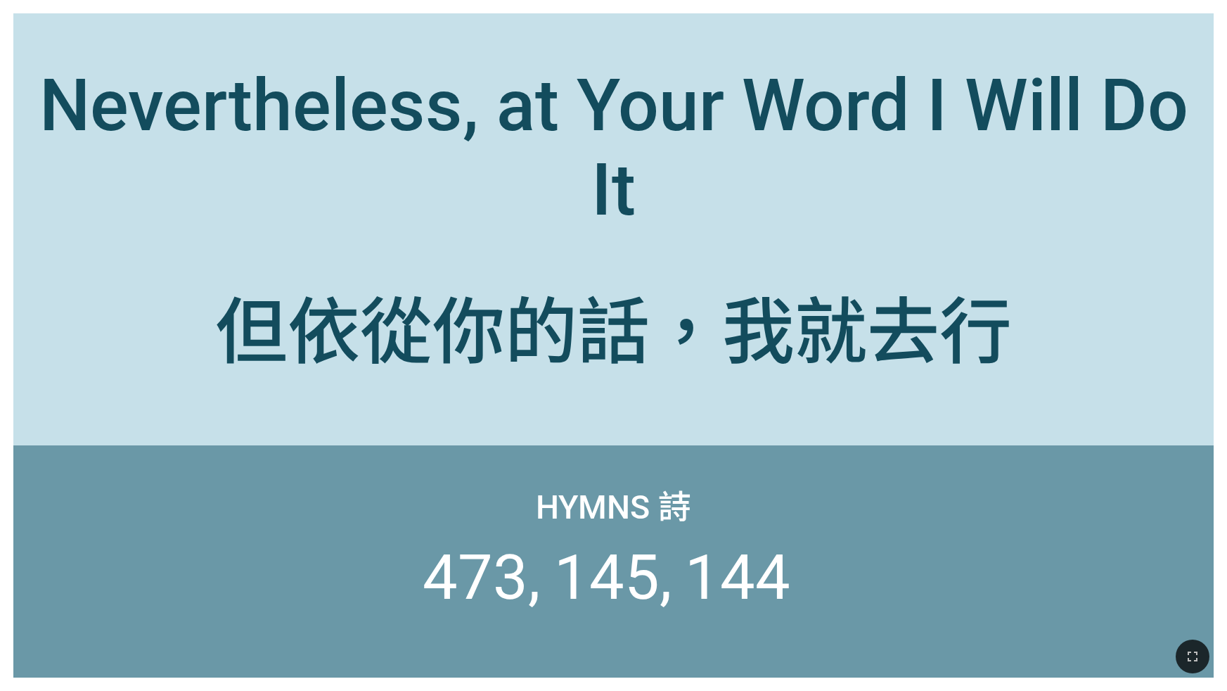 The image size is (1227, 691). What do you see at coordinates (613, 326) in the screenshot?
I see `div: 但依從你的話，我就去行` at bounding box center [613, 326].